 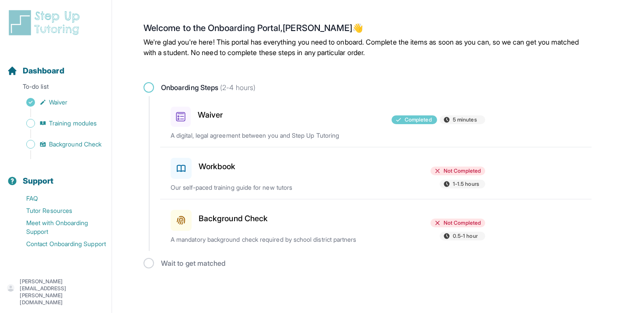 I want to click on span: Dashboard, so click(x=43, y=71).